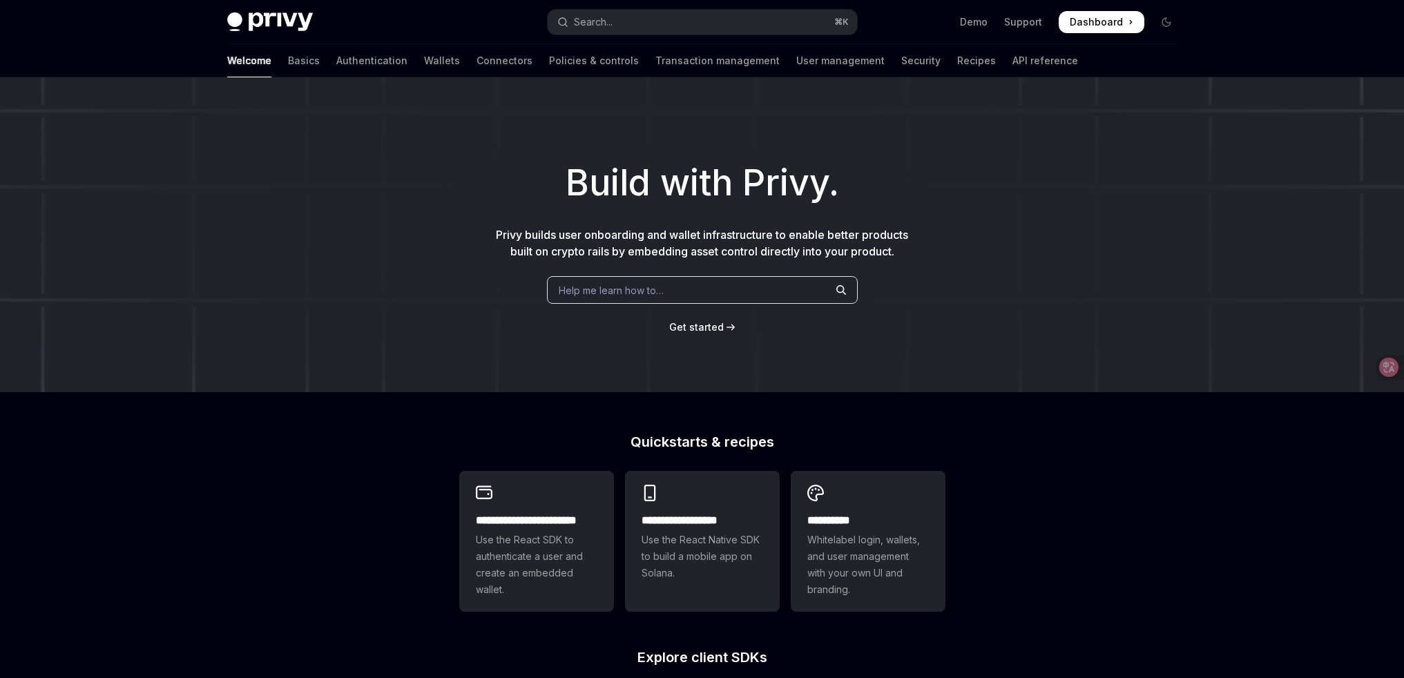 The height and width of the screenshot is (678, 1404). What do you see at coordinates (442, 61) in the screenshot?
I see `a: Wallets` at bounding box center [442, 61].